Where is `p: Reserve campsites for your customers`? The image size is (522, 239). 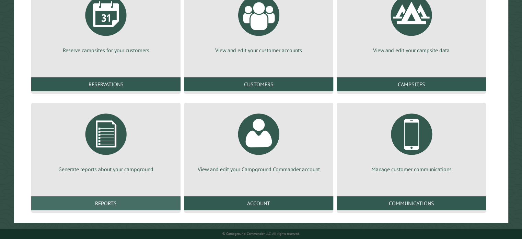
p: Reserve campsites for your customers is located at coordinates (106, 50).